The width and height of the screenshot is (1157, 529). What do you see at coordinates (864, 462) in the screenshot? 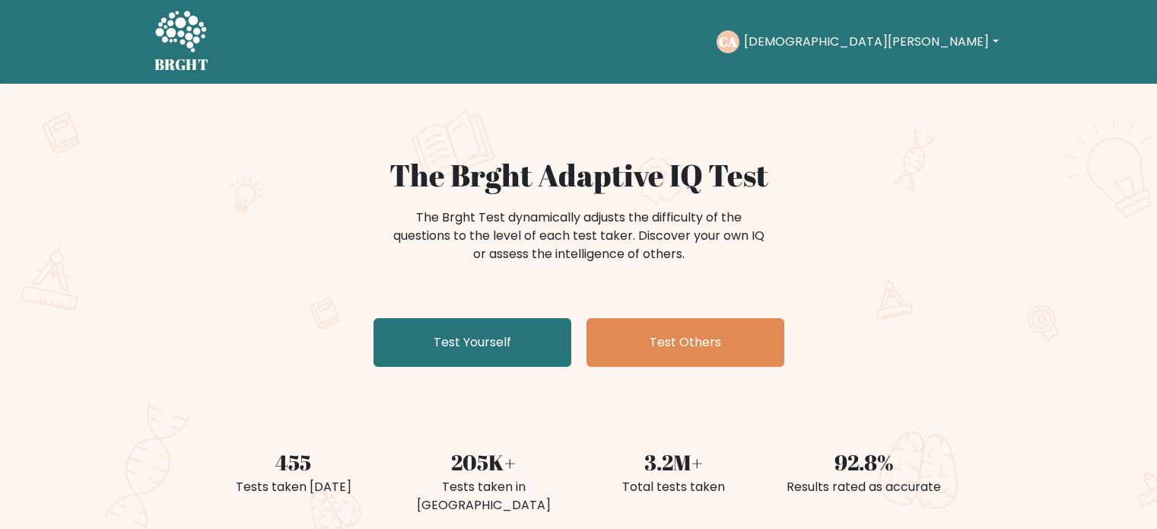
I see `div: 92.8%` at bounding box center [864, 462].